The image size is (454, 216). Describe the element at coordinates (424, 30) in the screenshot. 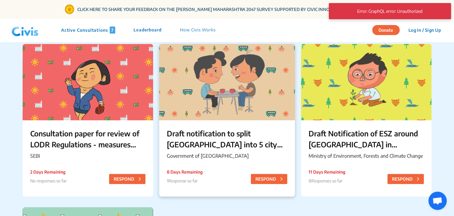

I see `button: Log In / Sign Up` at that location.